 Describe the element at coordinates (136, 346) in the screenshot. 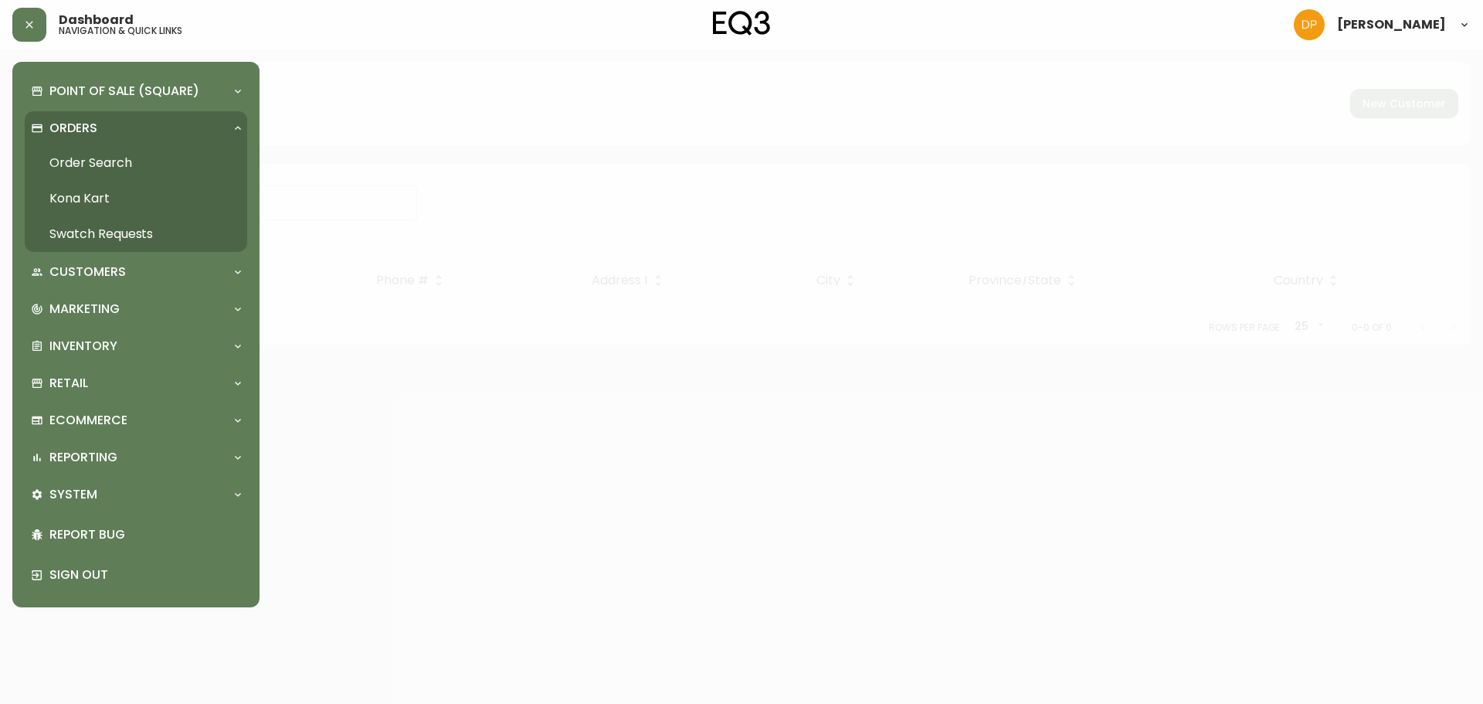

I see `div: Inventory` at that location.